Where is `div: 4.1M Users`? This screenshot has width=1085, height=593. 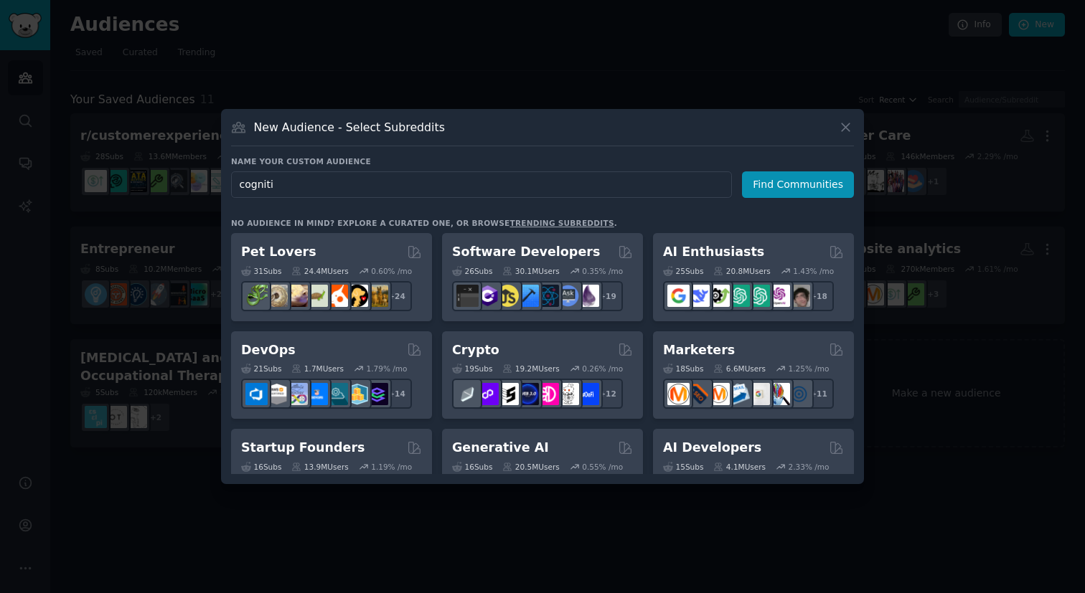 div: 4.1M Users is located at coordinates (739, 467).